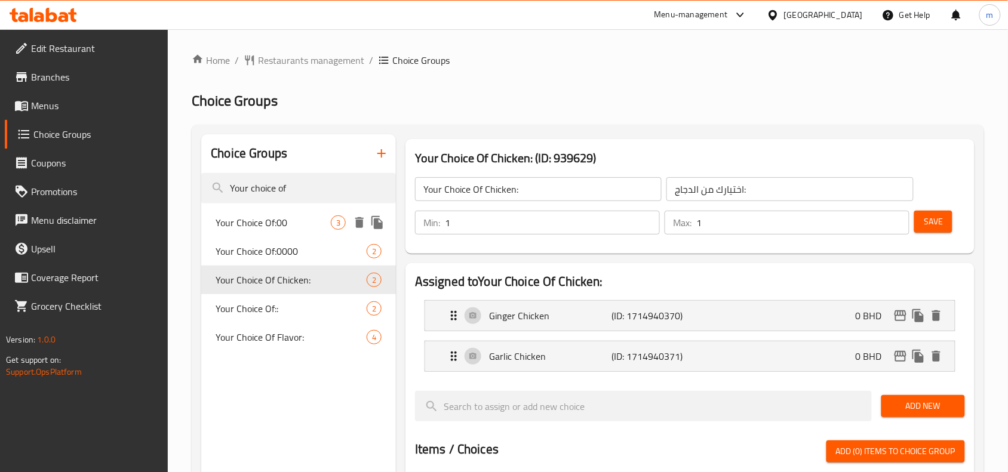  What do you see at coordinates (95, 48) in the screenshot?
I see `span: Edit Restaurant` at bounding box center [95, 48].